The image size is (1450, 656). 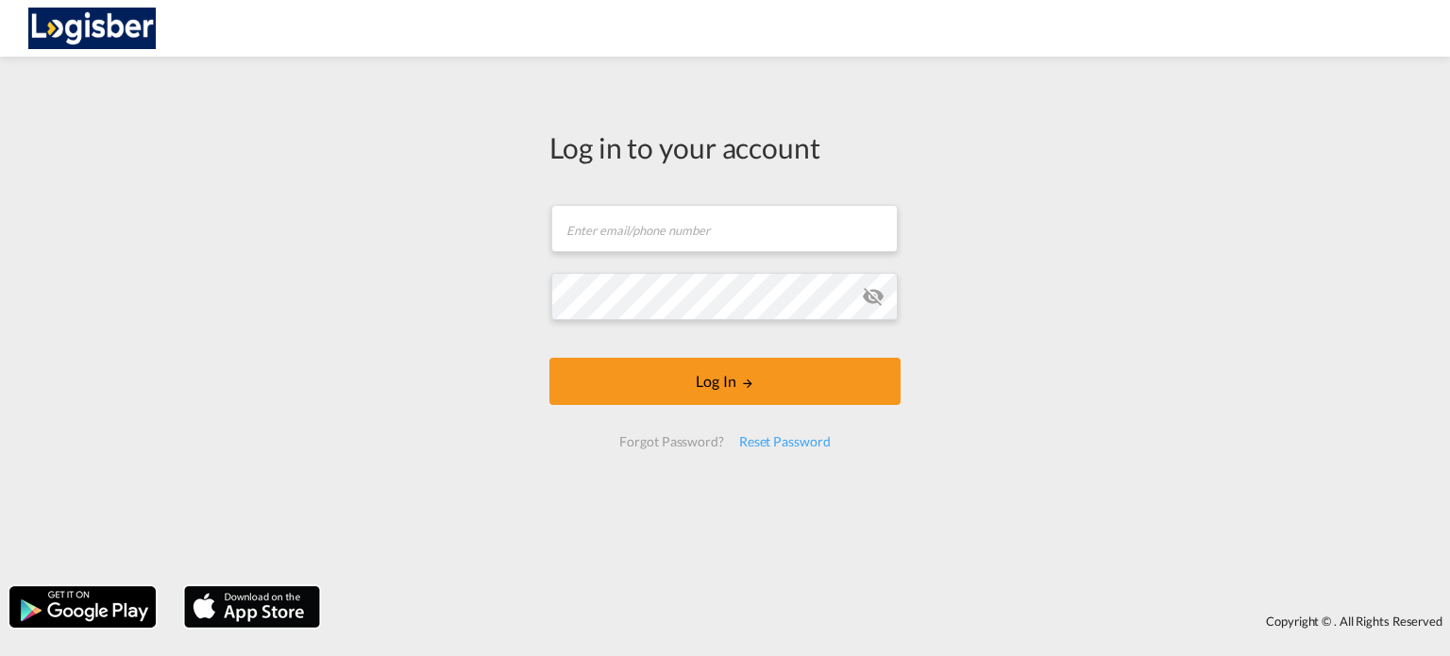 What do you see at coordinates (671, 442) in the screenshot?
I see `div: Forgot Password?` at bounding box center [671, 442].